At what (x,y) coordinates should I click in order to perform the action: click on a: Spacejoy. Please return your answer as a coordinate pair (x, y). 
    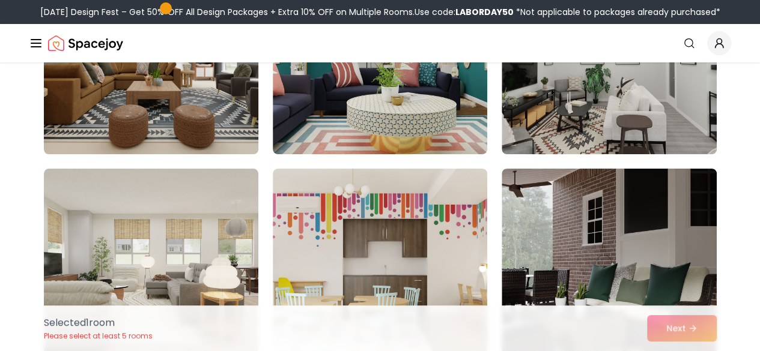
    Looking at the image, I should click on (85, 43).